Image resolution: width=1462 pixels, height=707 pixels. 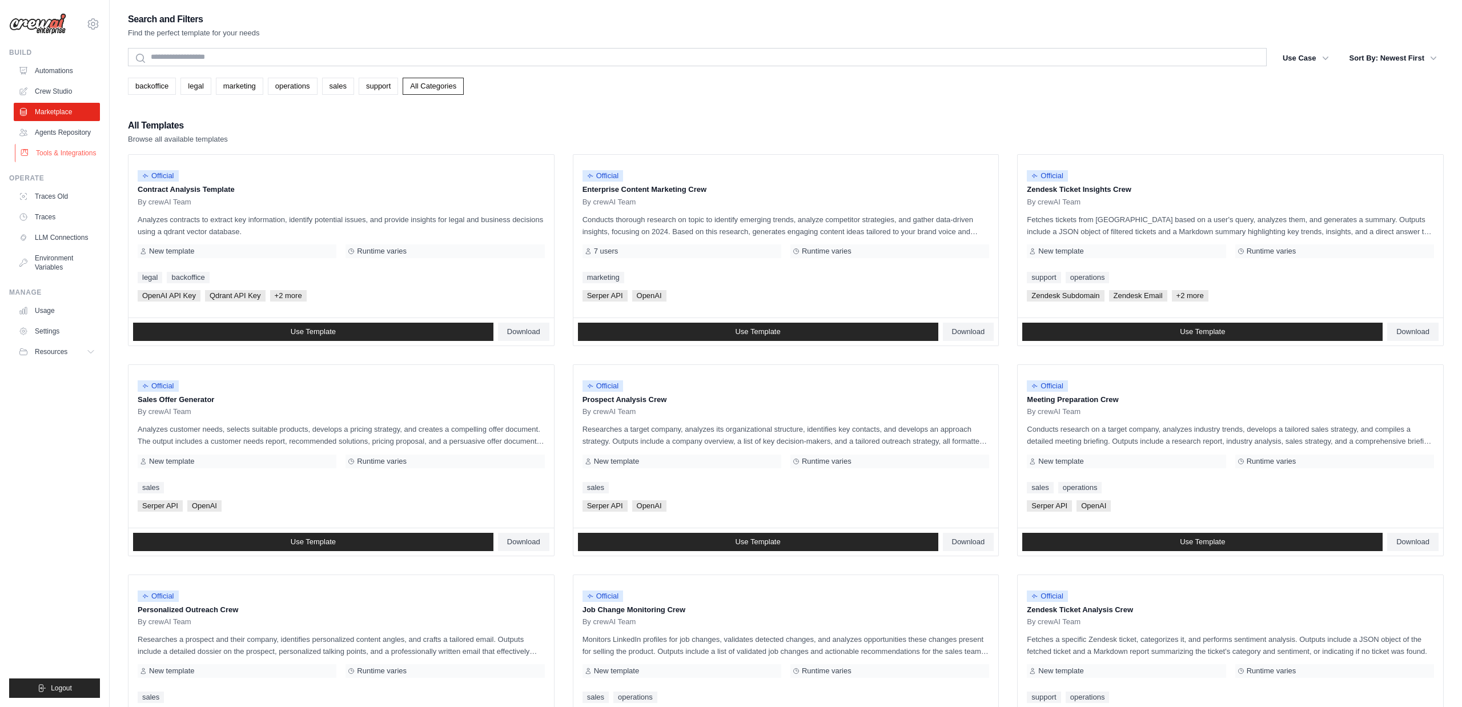 What do you see at coordinates (178, 126) in the screenshot?
I see `h2: All Templates` at bounding box center [178, 126].